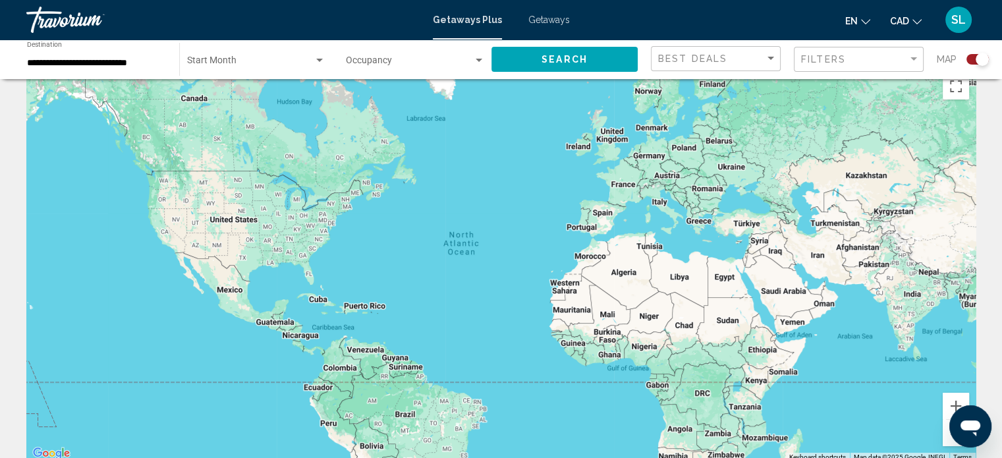 The image size is (1002, 458). I want to click on a: Getaways, so click(549, 20).